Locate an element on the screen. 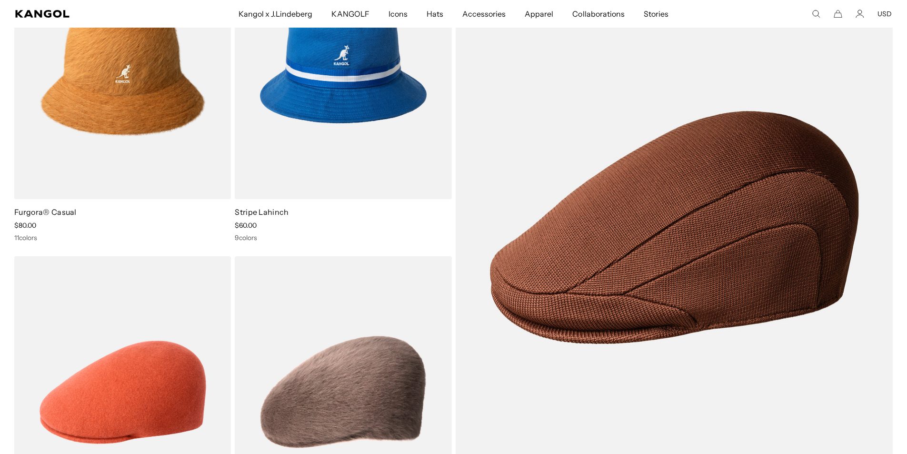 The image size is (907, 454). span: $60.00 is located at coordinates (246, 225).